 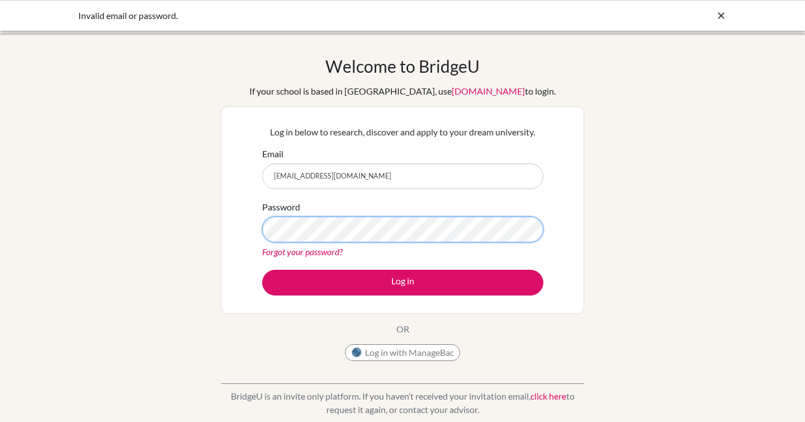 What do you see at coordinates (403, 66) in the screenshot?
I see `h1: Welcome to BridgeU` at bounding box center [403, 66].